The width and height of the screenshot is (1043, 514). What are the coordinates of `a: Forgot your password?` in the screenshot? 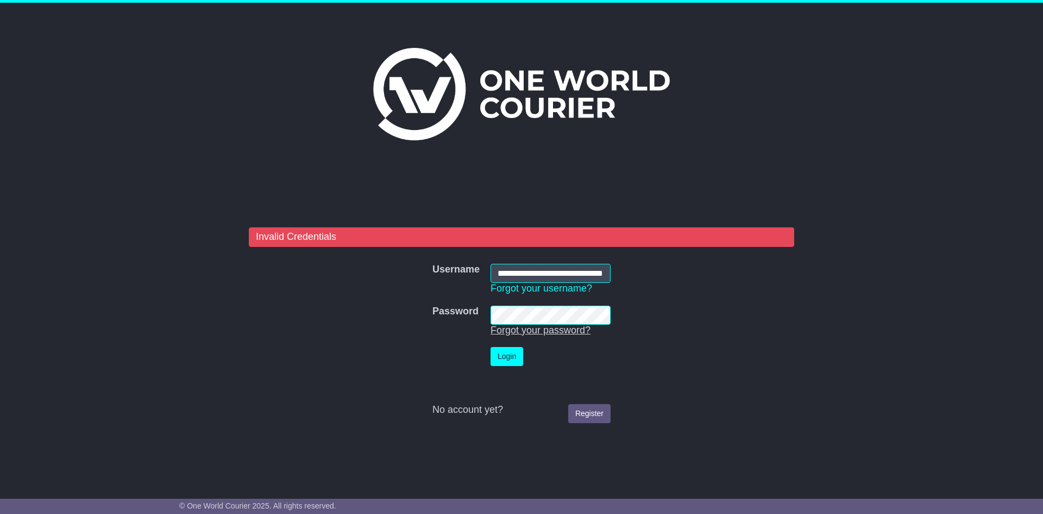 It's located at (541, 330).